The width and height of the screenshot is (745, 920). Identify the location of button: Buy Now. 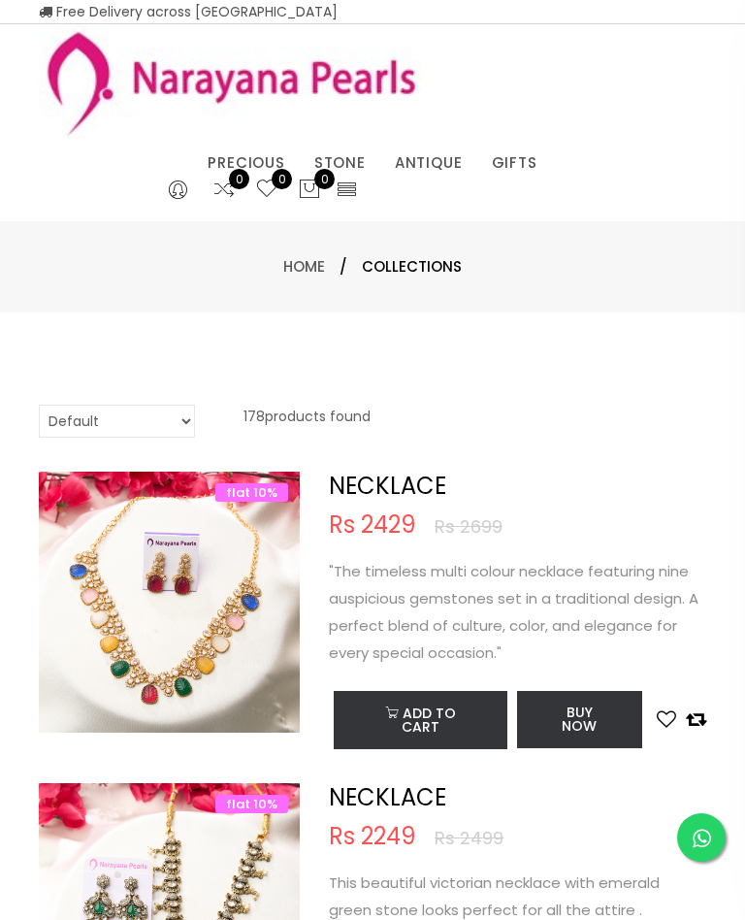
(579, 719).